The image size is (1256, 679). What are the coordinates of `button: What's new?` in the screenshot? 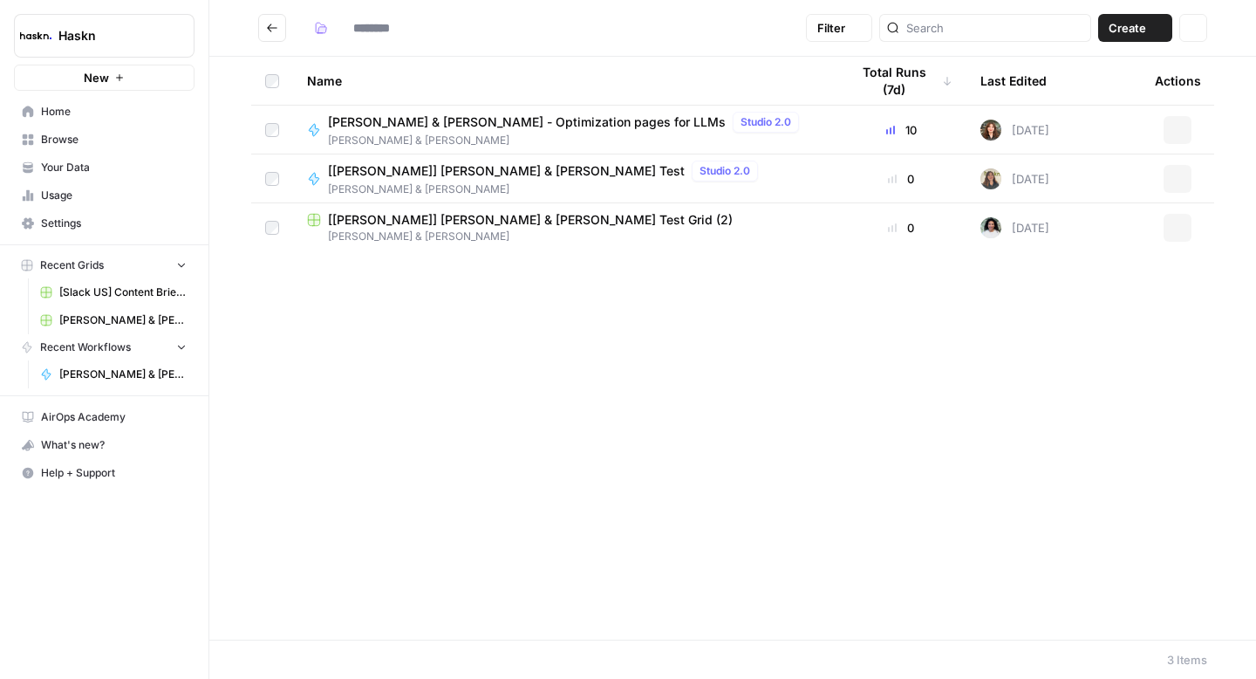 It's located at (104, 445).